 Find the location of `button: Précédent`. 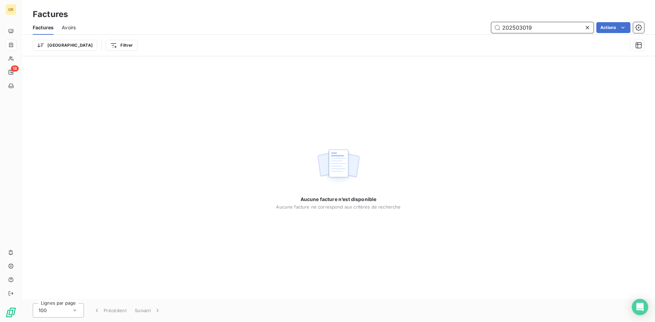

button: Précédent is located at coordinates (110, 311).